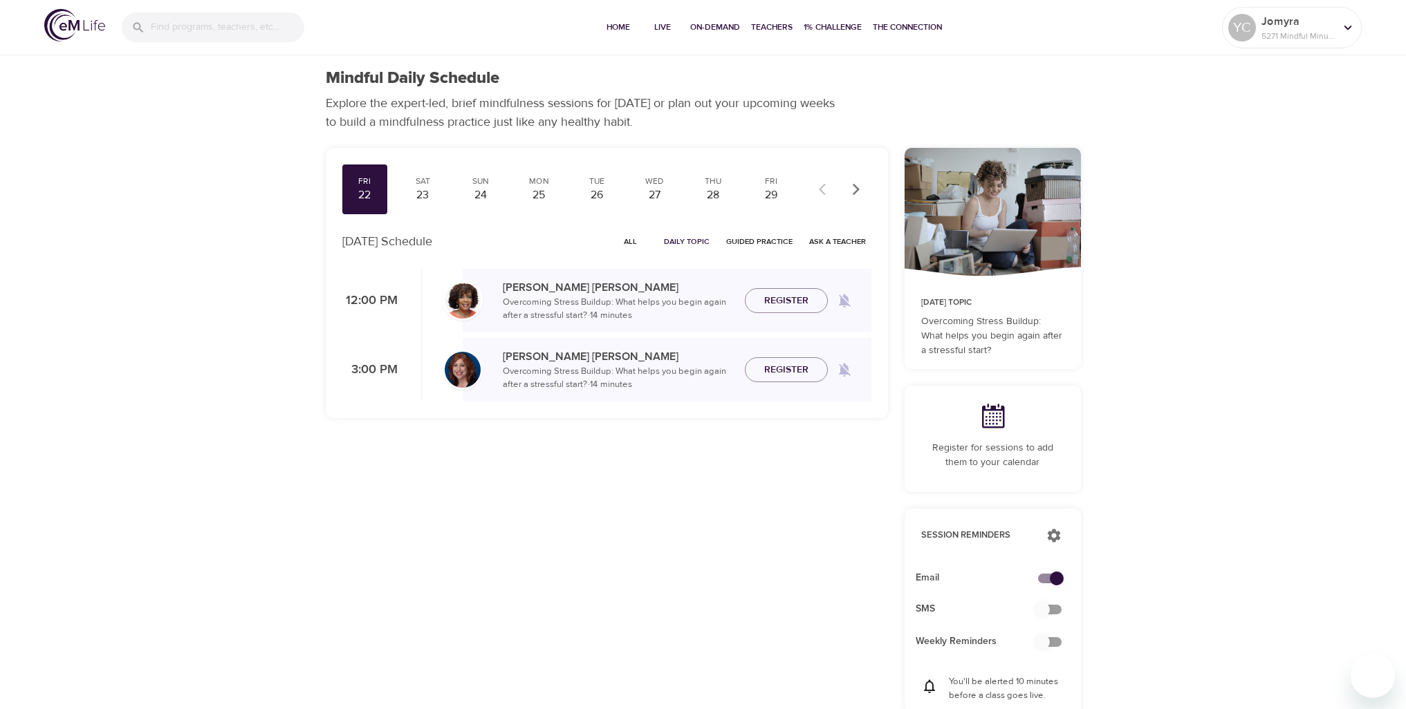  I want to click on span: Live, so click(662, 27).